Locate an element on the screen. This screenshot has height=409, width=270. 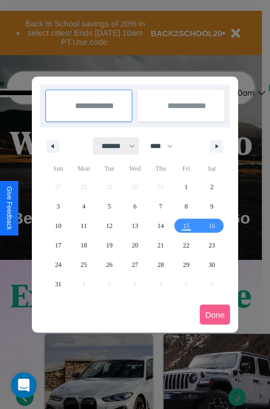
button: 7 is located at coordinates (160, 206).